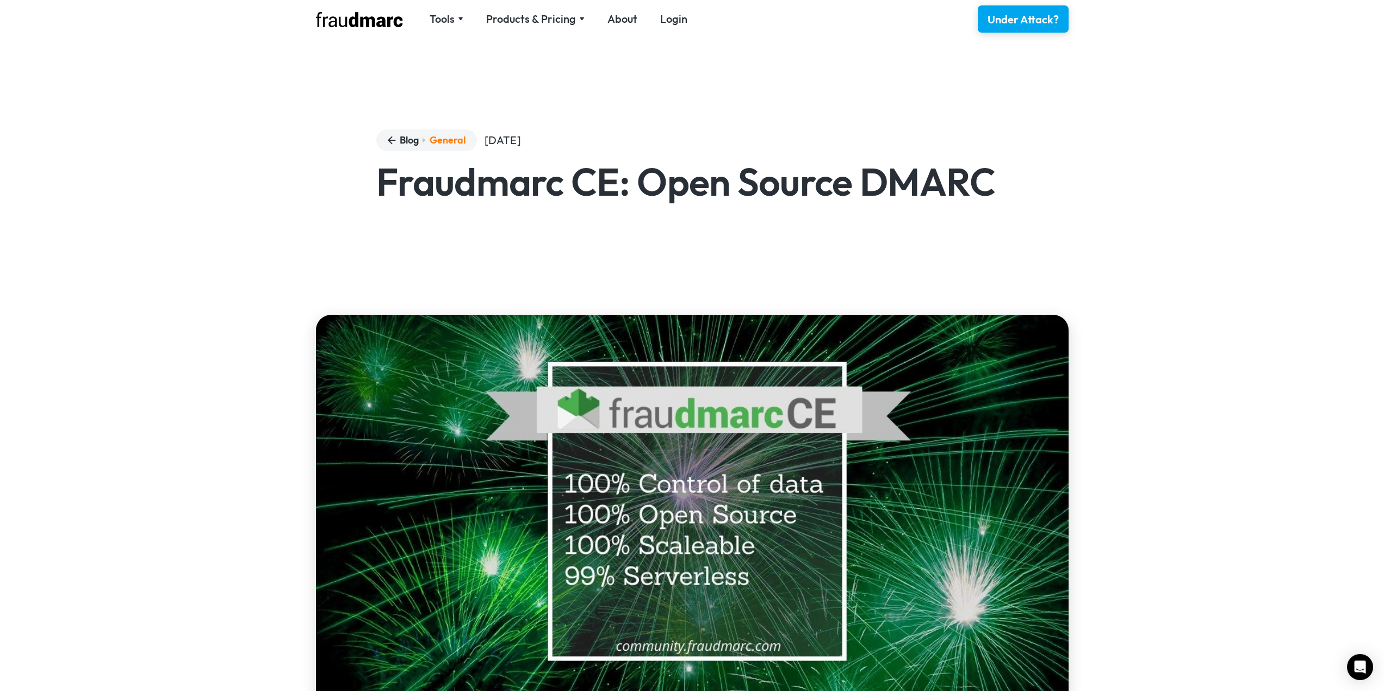 The image size is (1384, 691). I want to click on div: Under Attack?, so click(1023, 20).